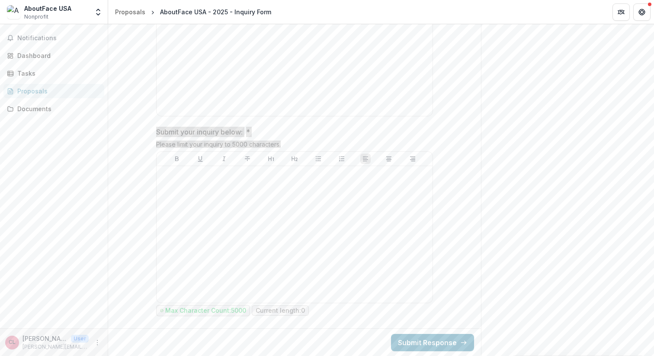 This screenshot has width=654, height=356. Describe the element at coordinates (294, 146) in the screenshot. I see `div: Please limit your inquiry to 5000 characters.` at that location.